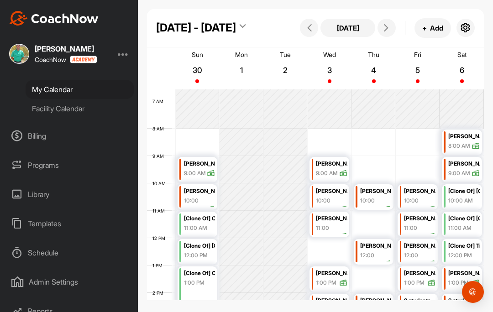 The image size is (493, 312). Describe the element at coordinates (462, 70) in the screenshot. I see `p: 6` at that location.